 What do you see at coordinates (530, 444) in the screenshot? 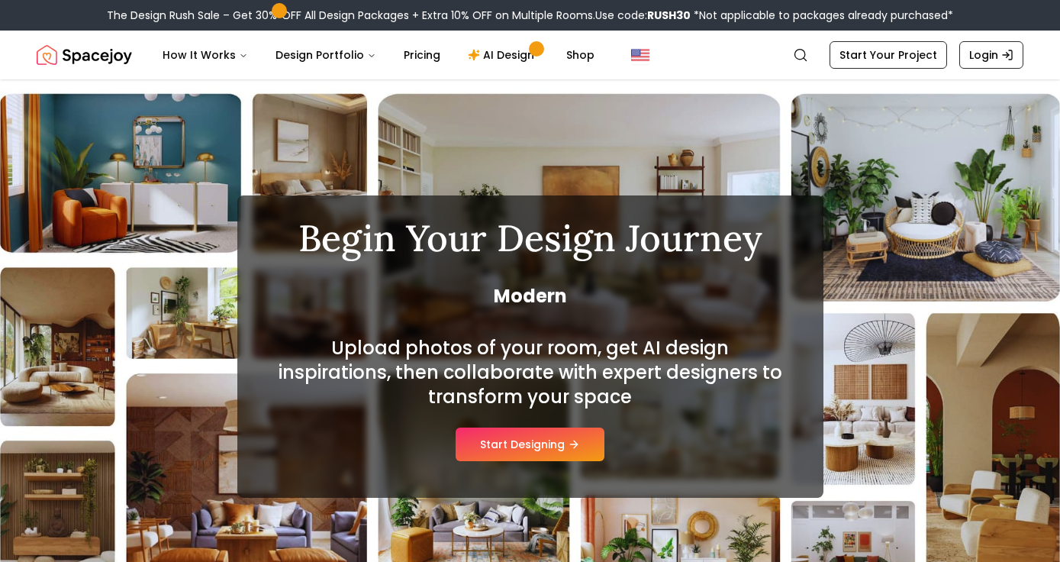
I see `button: Start Designing` at bounding box center [530, 444].